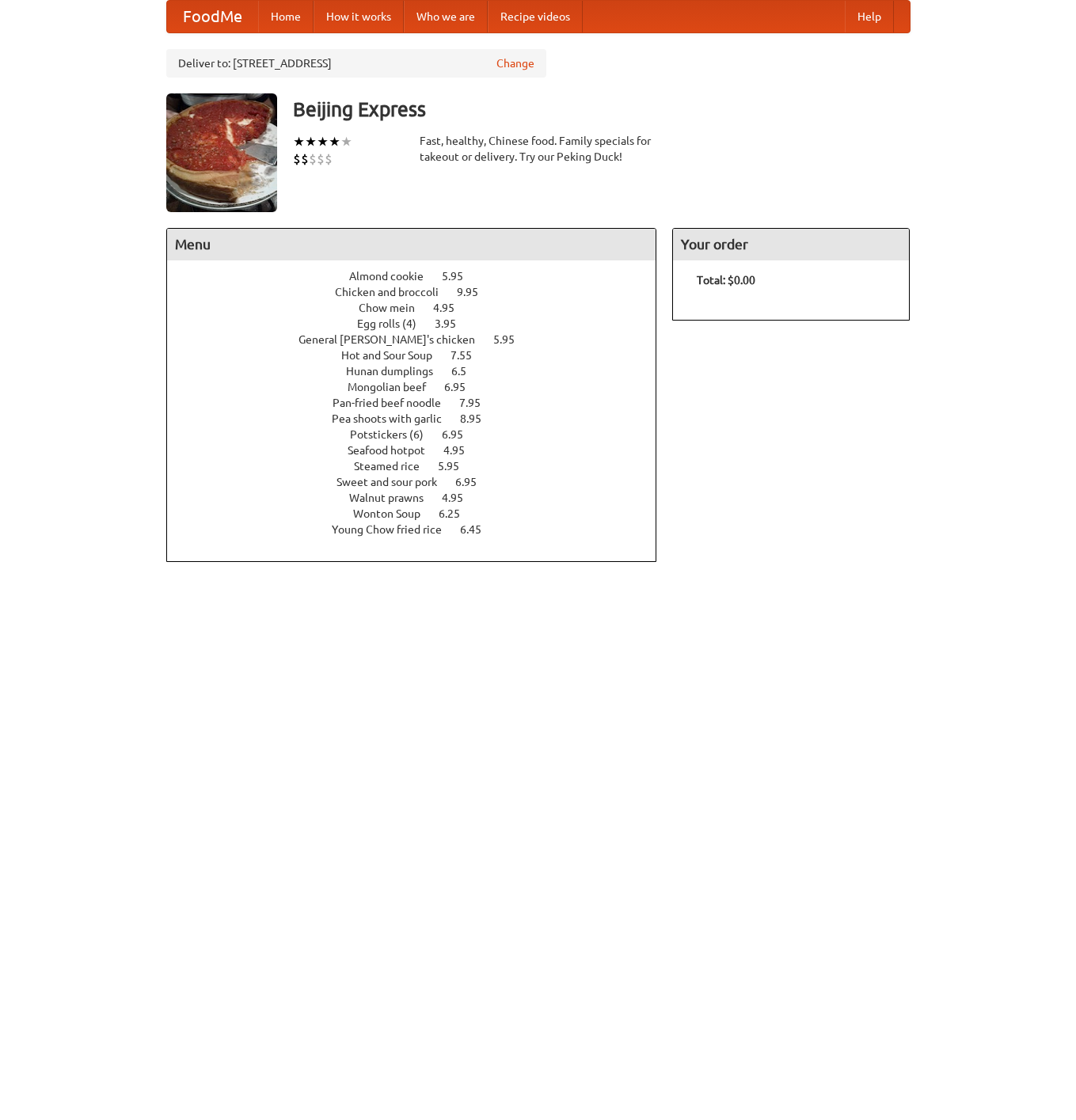 The width and height of the screenshot is (1076, 1120). What do you see at coordinates (421, 308) in the screenshot?
I see `a: Chow mein 4.95` at bounding box center [421, 308].